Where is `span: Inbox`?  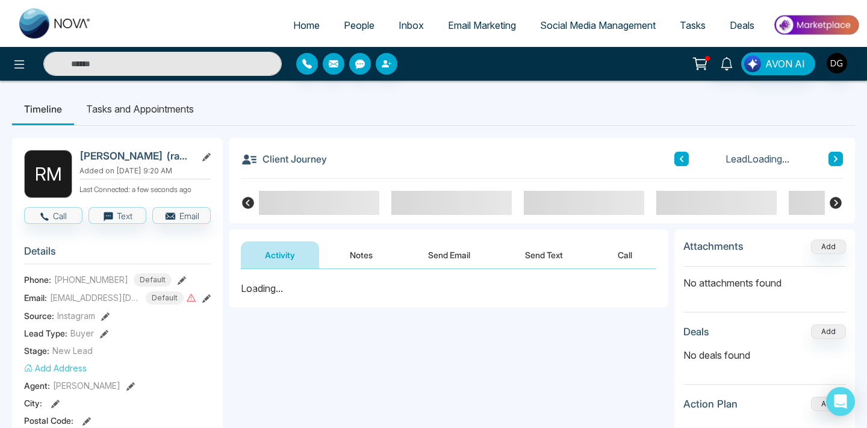 span: Inbox is located at coordinates (411, 25).